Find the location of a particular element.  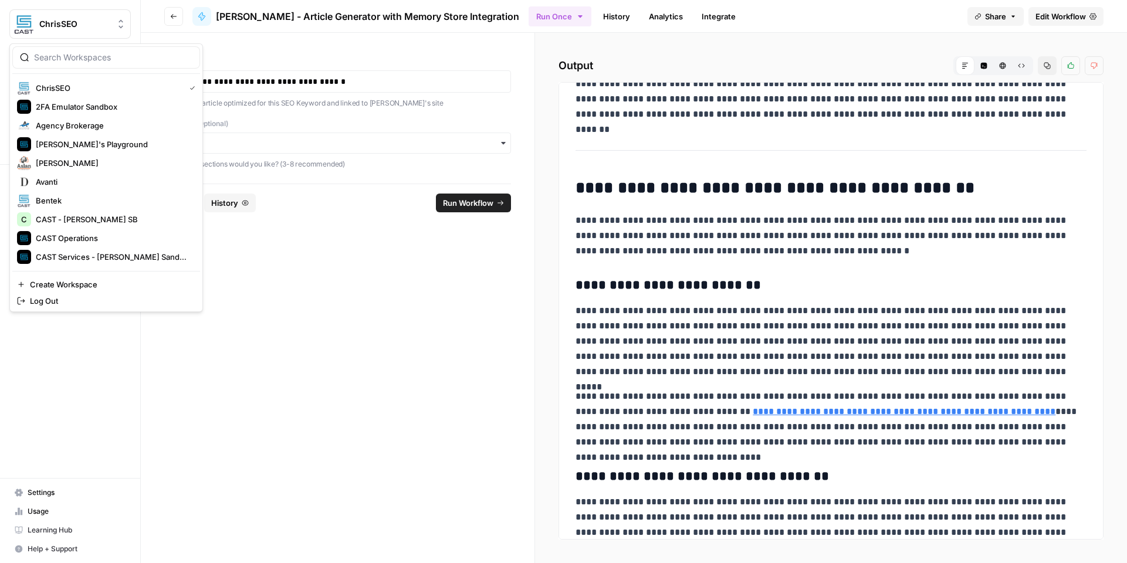

a: Usage is located at coordinates (70, 512).